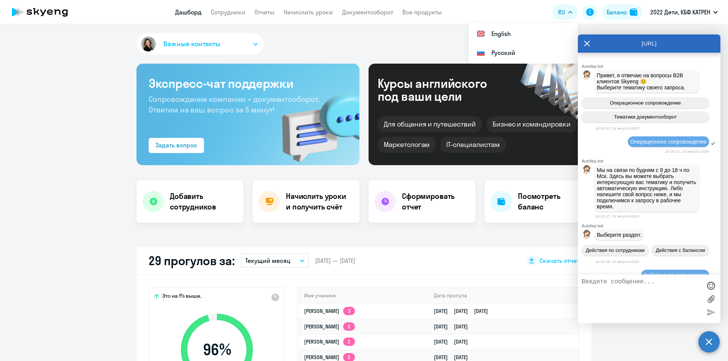 Image resolution: width=728 pixels, height=361 pixels. I want to click on button: Балансbalance, so click(622, 12).